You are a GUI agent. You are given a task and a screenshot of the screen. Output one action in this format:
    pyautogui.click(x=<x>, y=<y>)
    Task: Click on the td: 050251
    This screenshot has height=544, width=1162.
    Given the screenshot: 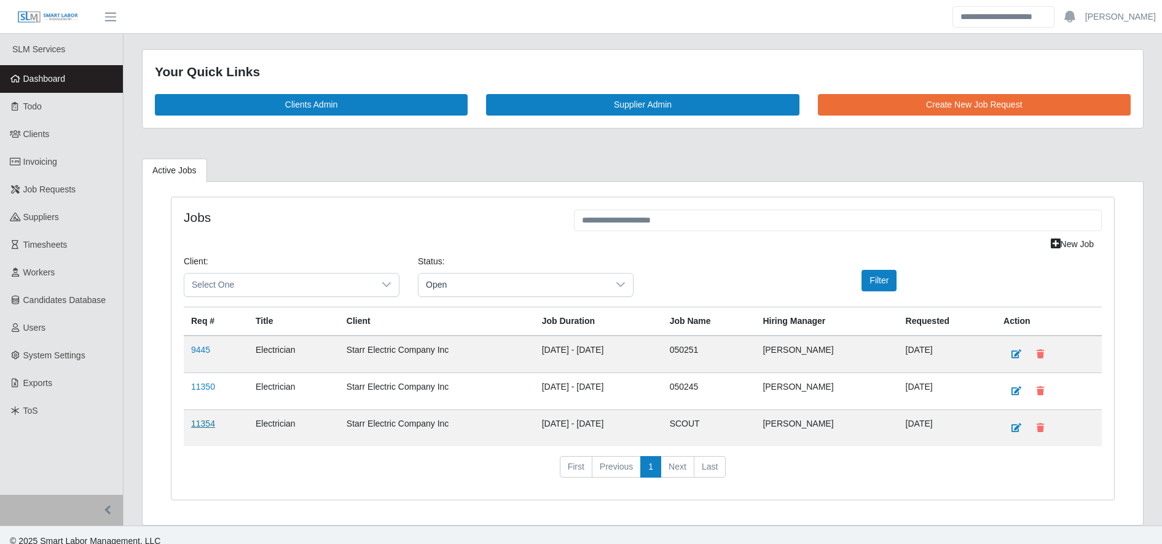 What is the action you would take?
    pyautogui.click(x=709, y=354)
    